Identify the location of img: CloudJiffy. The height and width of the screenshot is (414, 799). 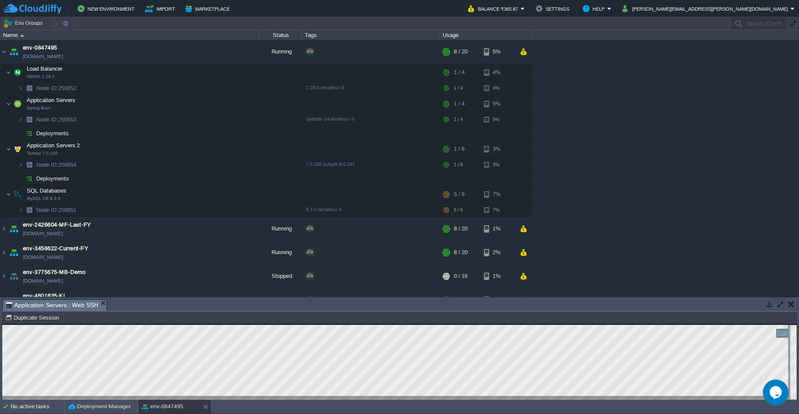
(32, 9).